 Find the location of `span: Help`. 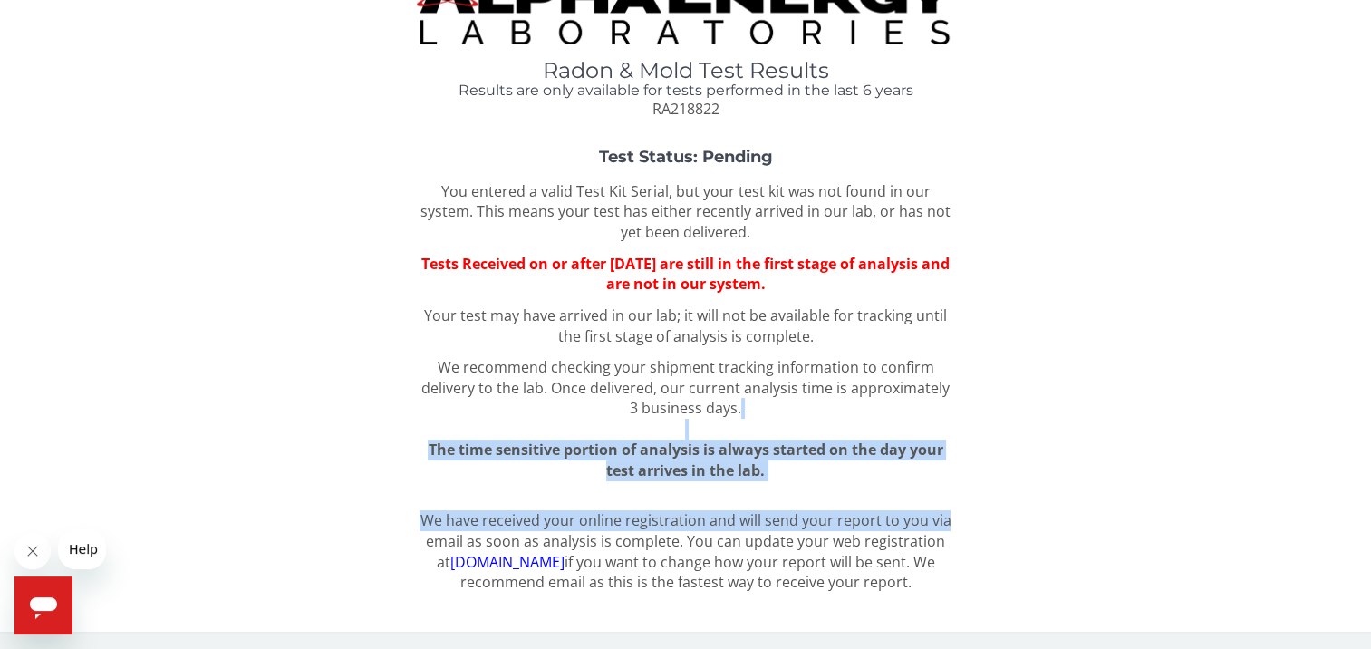

span: Help is located at coordinates (25, 20).